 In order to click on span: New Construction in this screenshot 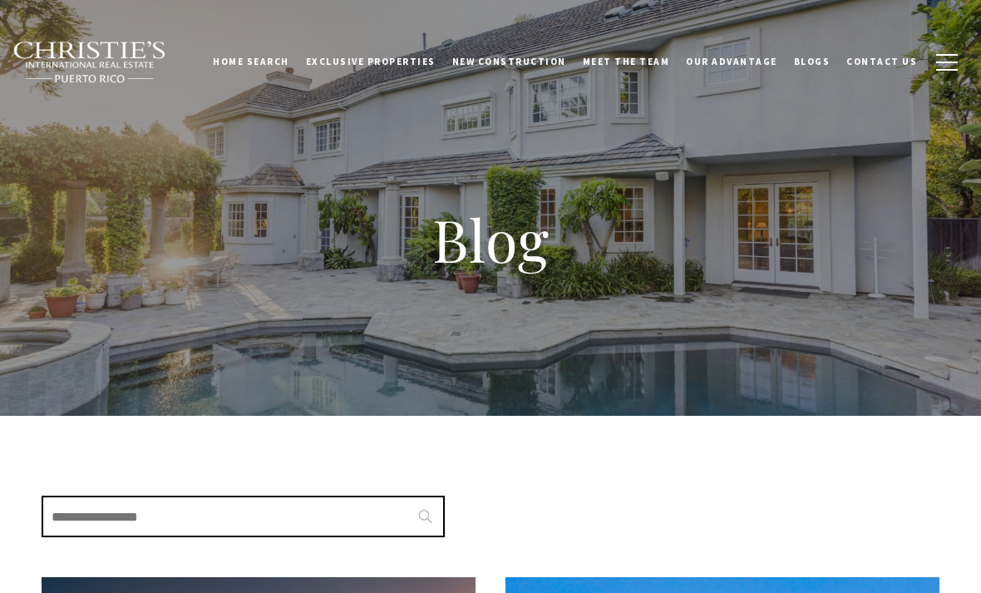, I will do `click(509, 62)`.